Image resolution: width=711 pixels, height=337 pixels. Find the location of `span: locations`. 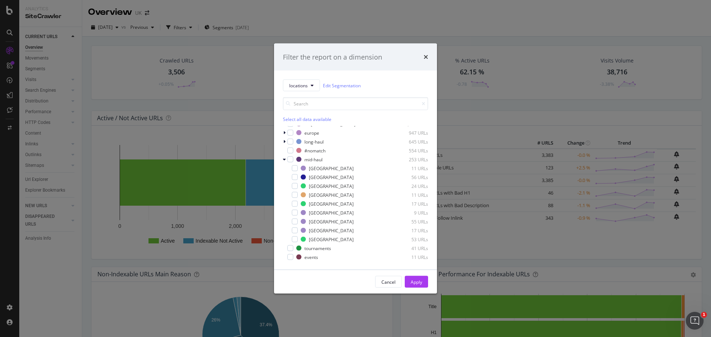

span: locations is located at coordinates (298, 85).